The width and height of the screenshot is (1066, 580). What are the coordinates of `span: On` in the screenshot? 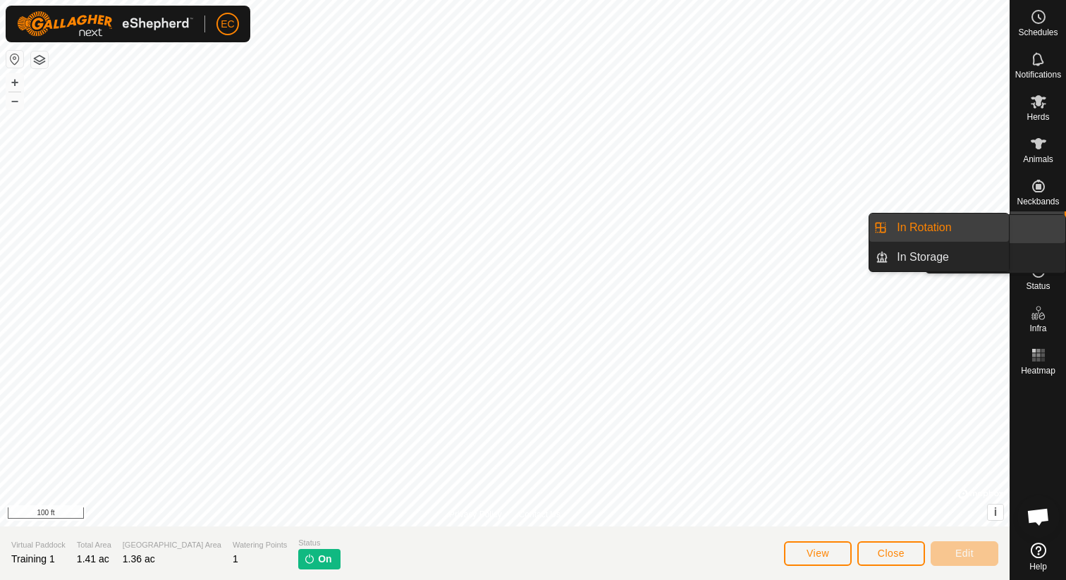 It's located at (324, 559).